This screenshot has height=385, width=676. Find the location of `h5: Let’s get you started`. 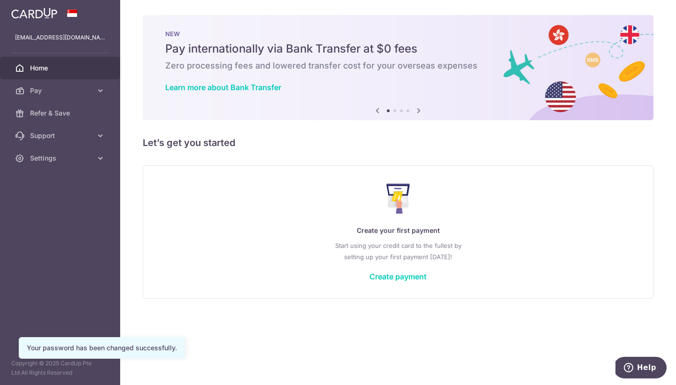

h5: Let’s get you started is located at coordinates (398, 143).